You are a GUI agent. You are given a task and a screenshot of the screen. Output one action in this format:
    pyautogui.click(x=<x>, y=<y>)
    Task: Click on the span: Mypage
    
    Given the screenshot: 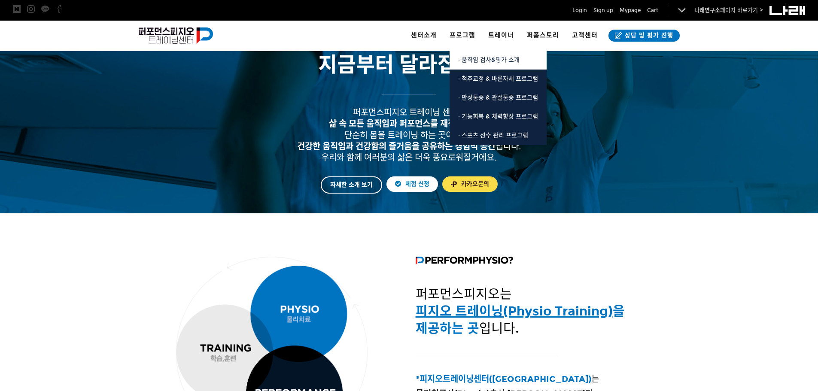 What is the action you would take?
    pyautogui.click(x=630, y=10)
    